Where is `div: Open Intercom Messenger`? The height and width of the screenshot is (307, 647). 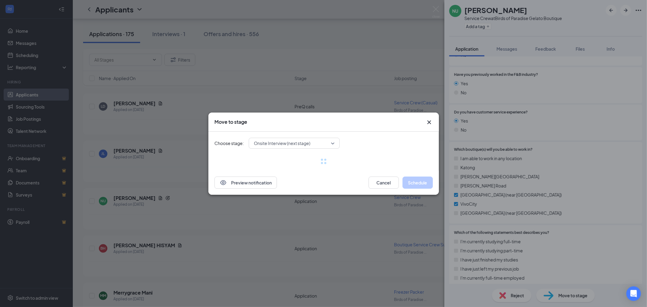
div: Open Intercom Messenger is located at coordinates (634, 294).